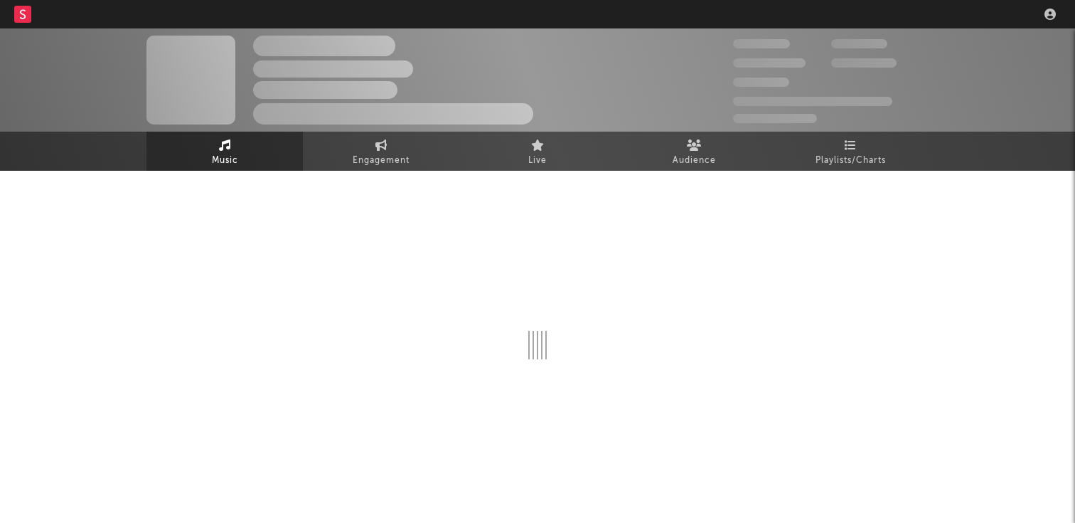 This screenshot has width=1075, height=523. I want to click on span: Audience, so click(694, 161).